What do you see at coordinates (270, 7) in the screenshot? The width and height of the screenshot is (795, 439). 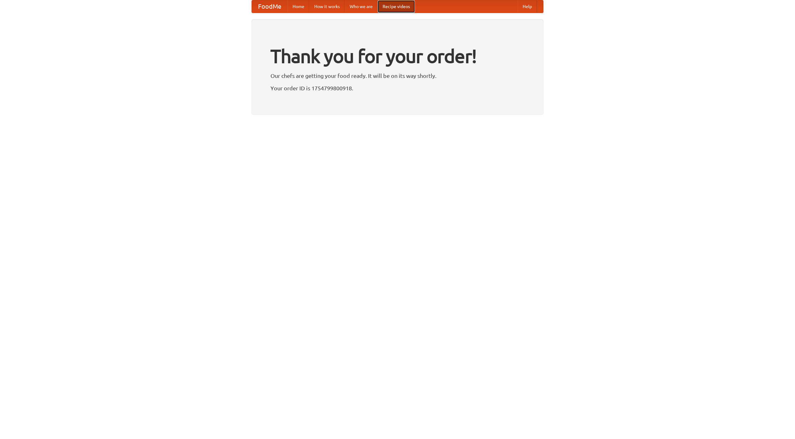 I see `a: FoodMe` at bounding box center [270, 7].